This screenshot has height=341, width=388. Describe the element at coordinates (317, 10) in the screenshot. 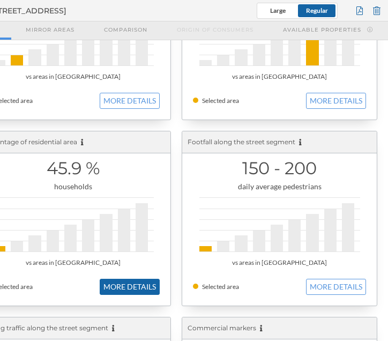

I see `span: Regular` at that location.